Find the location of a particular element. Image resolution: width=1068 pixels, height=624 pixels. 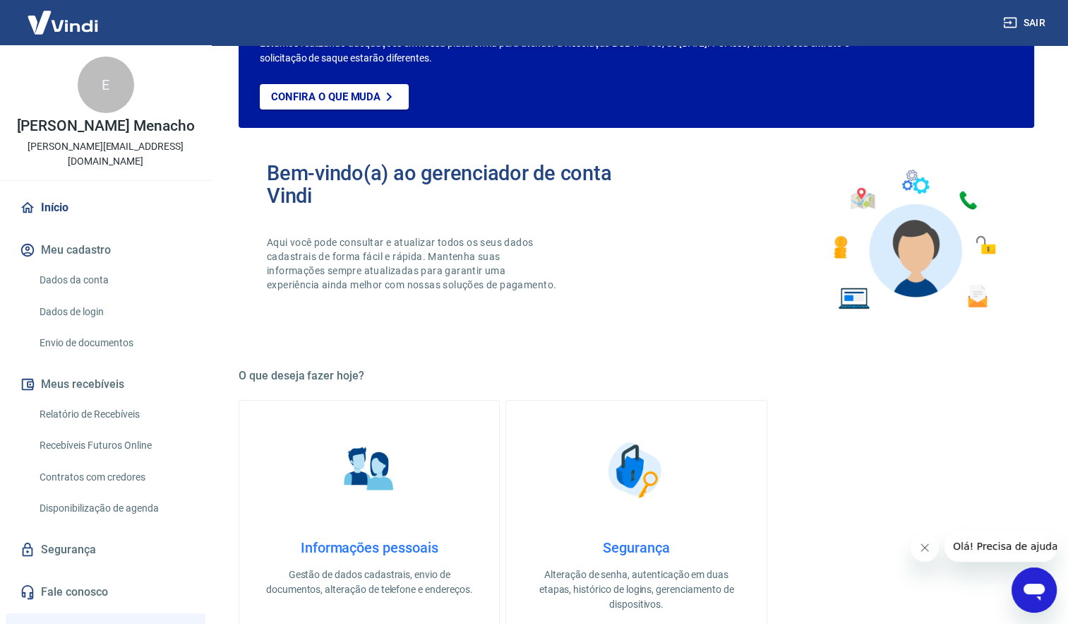

a: Relatório de Recebíveis is located at coordinates (114, 414).